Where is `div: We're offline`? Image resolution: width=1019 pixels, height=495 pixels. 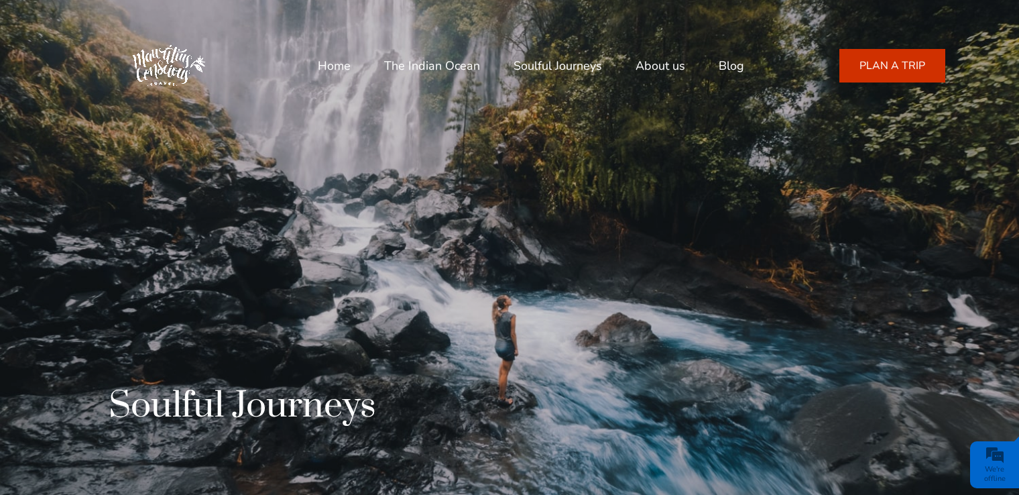
div: We're offline is located at coordinates (995, 474).